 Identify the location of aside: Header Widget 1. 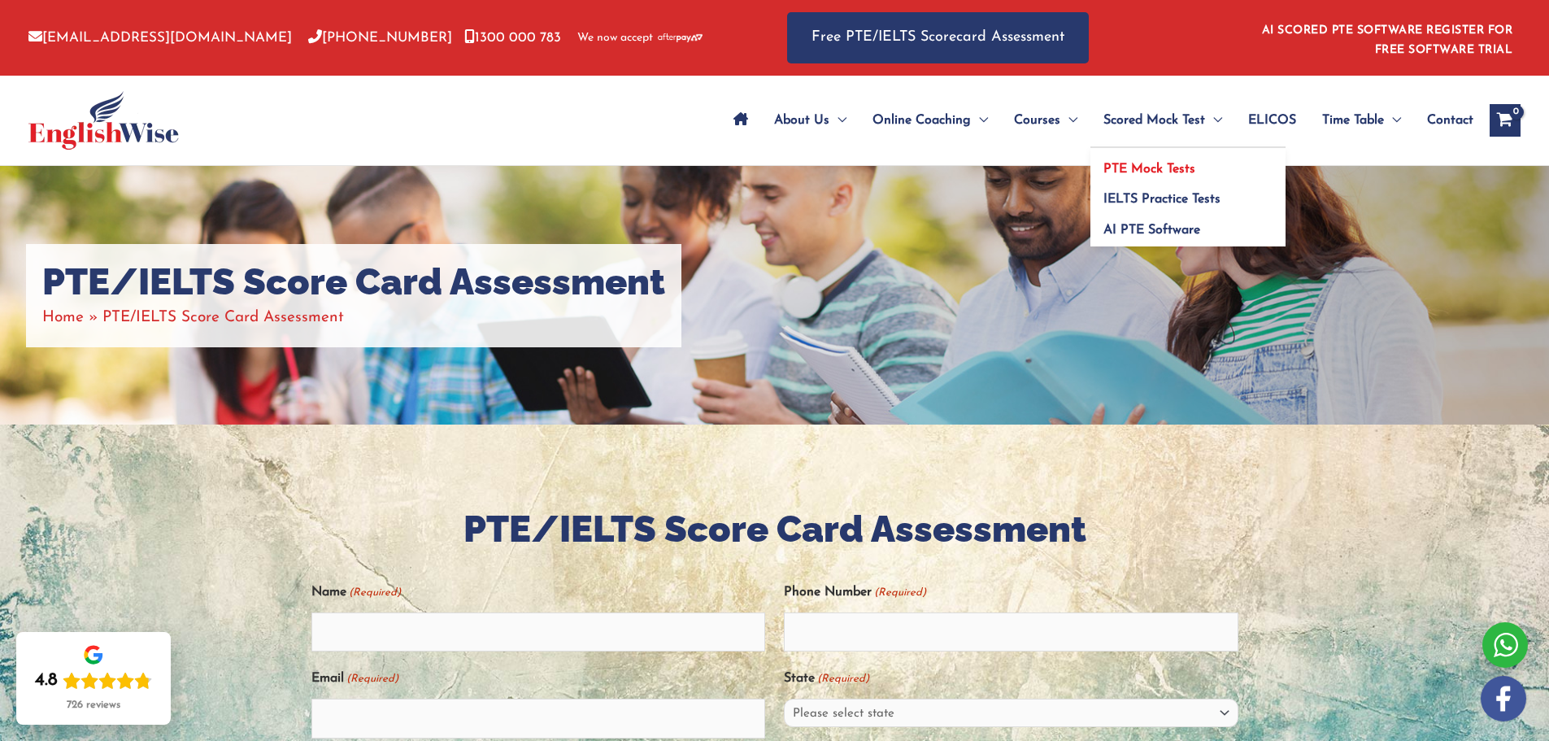
(1386, 37).